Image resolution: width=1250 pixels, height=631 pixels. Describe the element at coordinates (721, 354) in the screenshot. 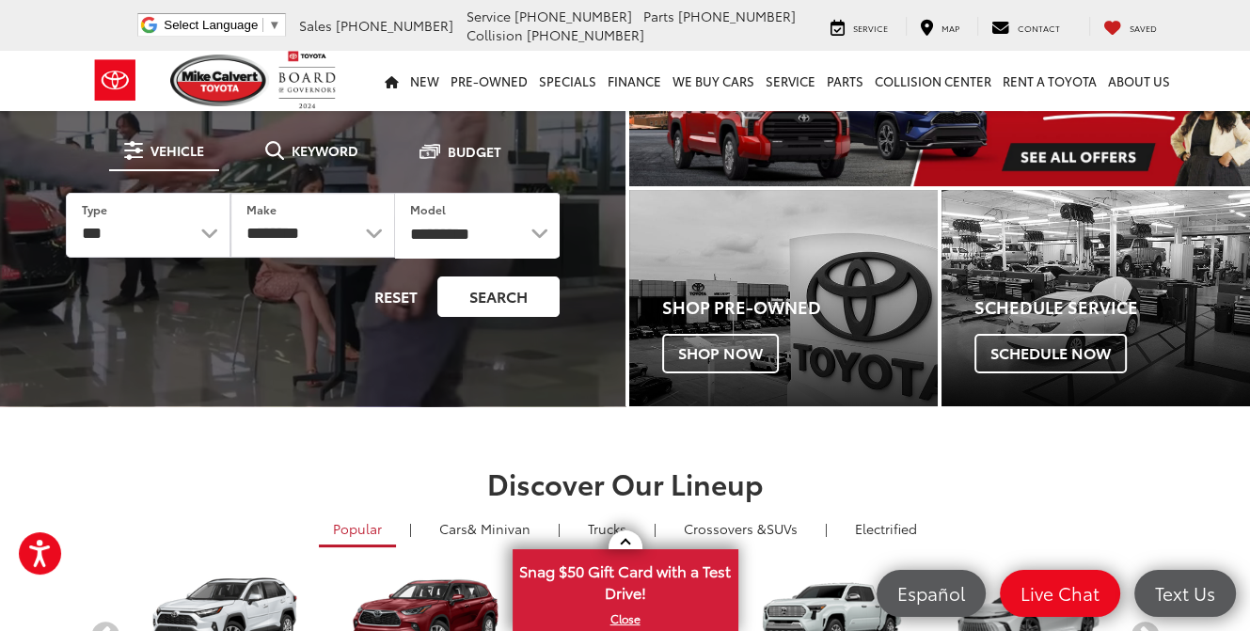

I see `span: Shop Now` at that location.